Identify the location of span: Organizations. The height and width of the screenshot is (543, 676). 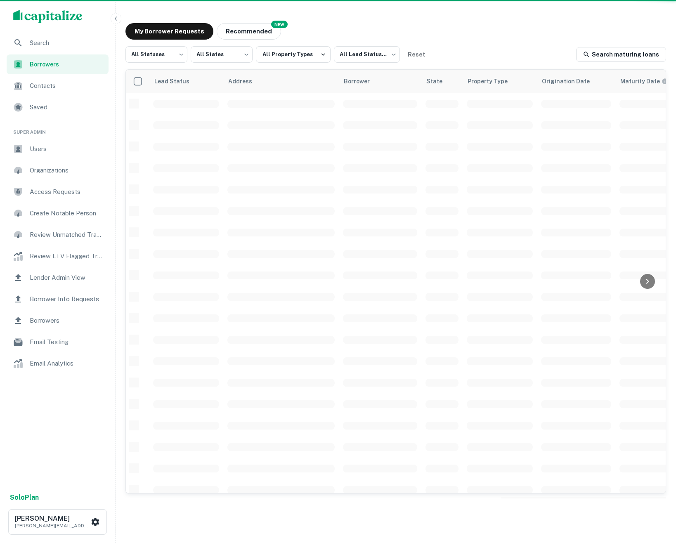
(66, 170).